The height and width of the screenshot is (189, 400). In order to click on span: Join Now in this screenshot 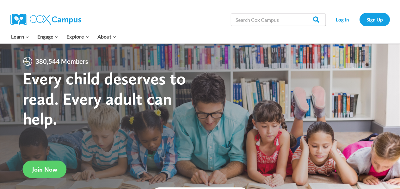, I will do `click(45, 170)`.